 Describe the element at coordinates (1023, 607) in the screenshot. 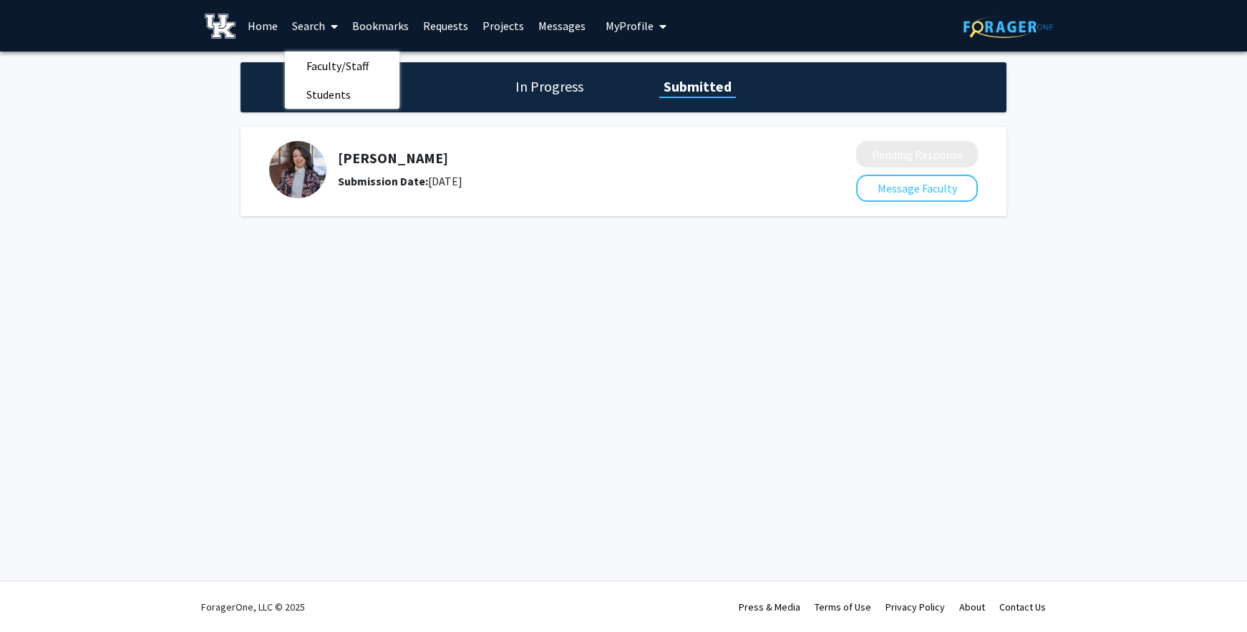

I see `a: Contact Us` at that location.